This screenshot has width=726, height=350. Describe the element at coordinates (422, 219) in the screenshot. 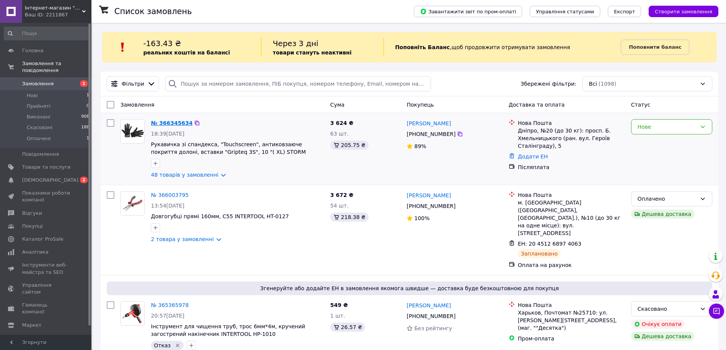

I see `span: 100%` at that location.